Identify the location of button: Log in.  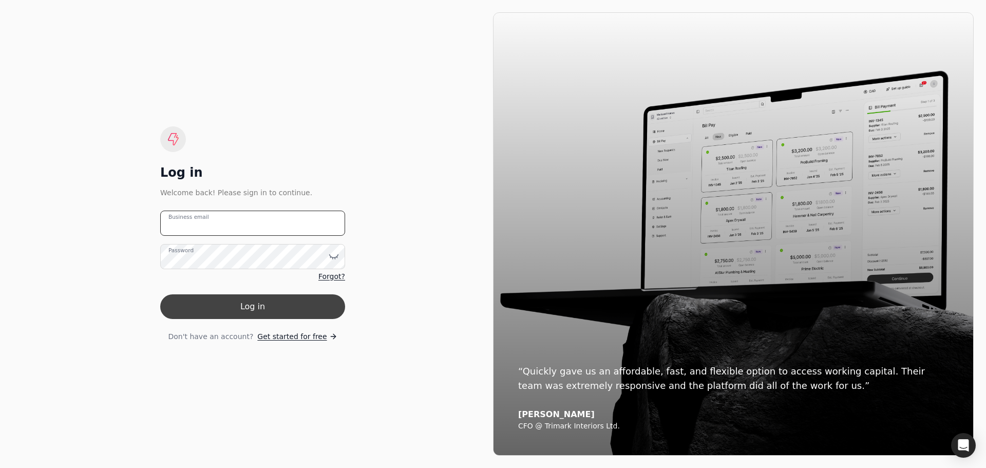
(253, 306).